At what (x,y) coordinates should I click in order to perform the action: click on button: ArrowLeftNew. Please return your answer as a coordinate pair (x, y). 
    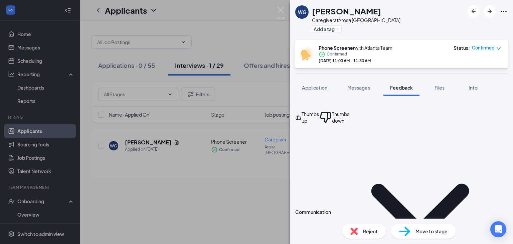
    Looking at the image, I should click on (473, 11).